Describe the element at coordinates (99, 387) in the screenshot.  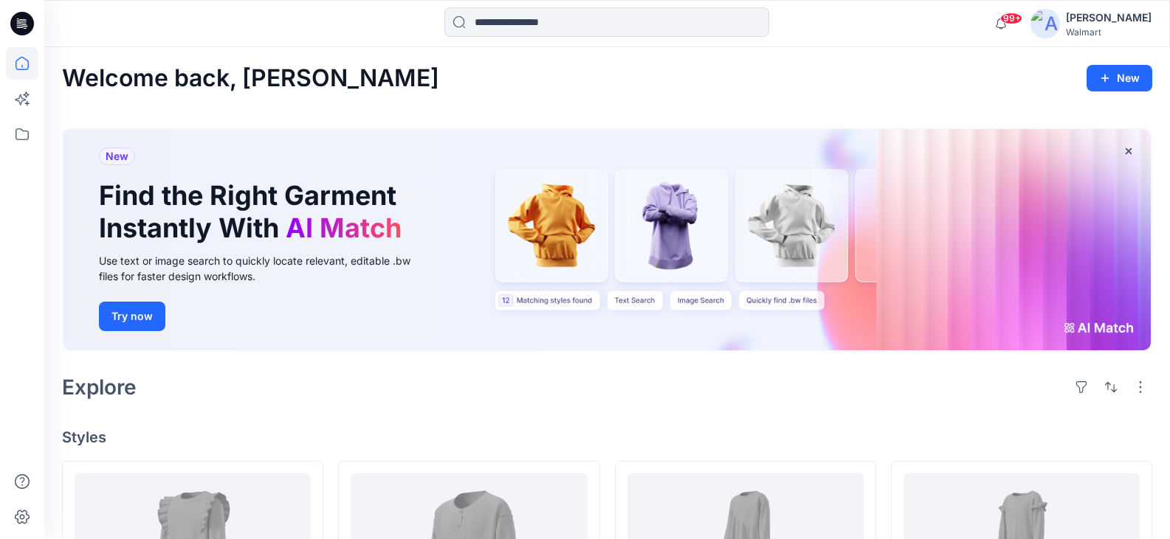
I see `h2: Explore` at that location.